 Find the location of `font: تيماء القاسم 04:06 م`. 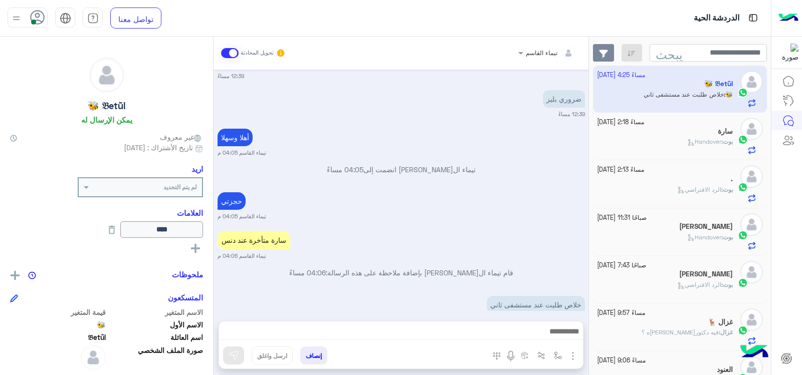

font: تيماء القاسم 04:06 م is located at coordinates (242, 256).